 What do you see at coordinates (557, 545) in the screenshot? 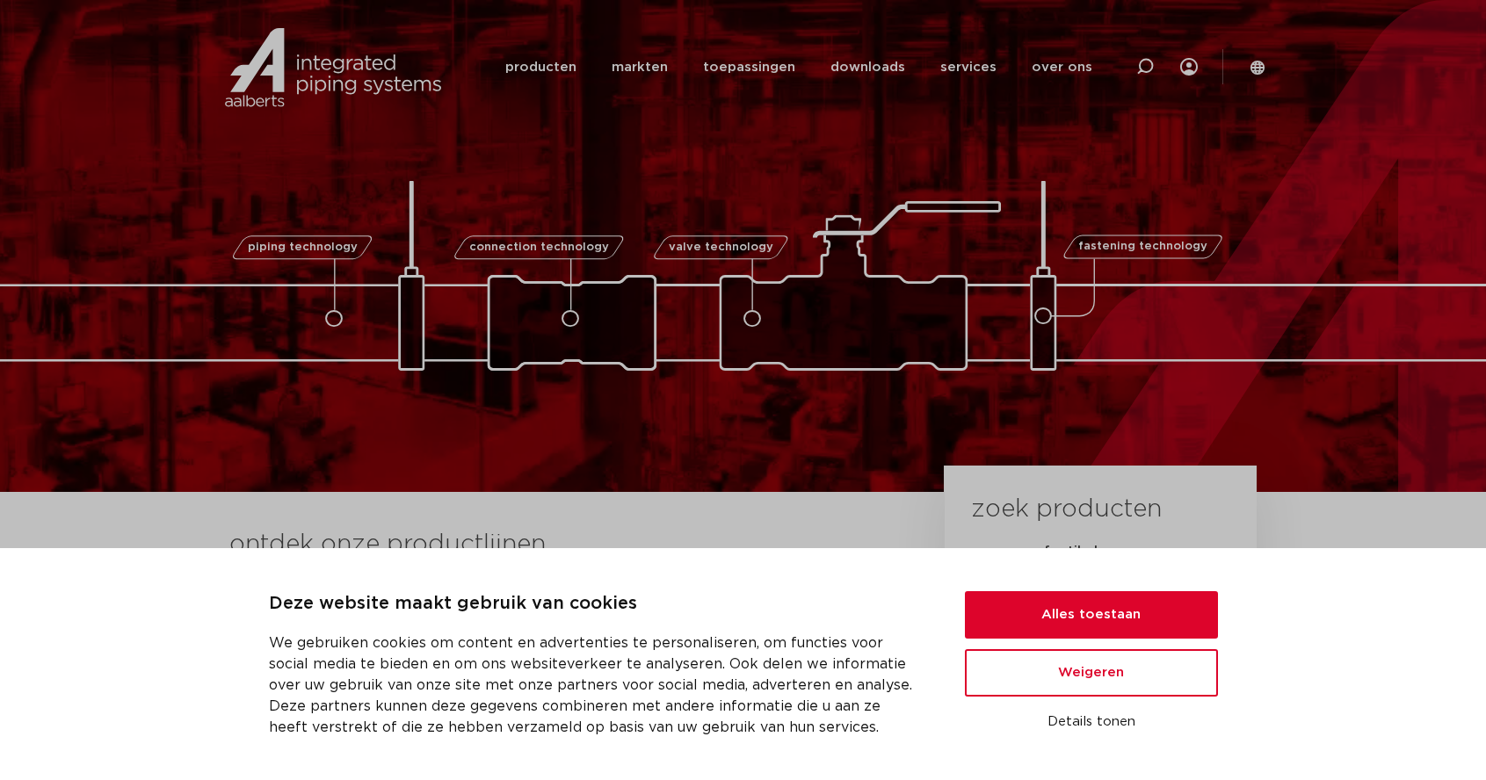
I see `h3: ontdek onze productlijnen` at bounding box center [557, 545].